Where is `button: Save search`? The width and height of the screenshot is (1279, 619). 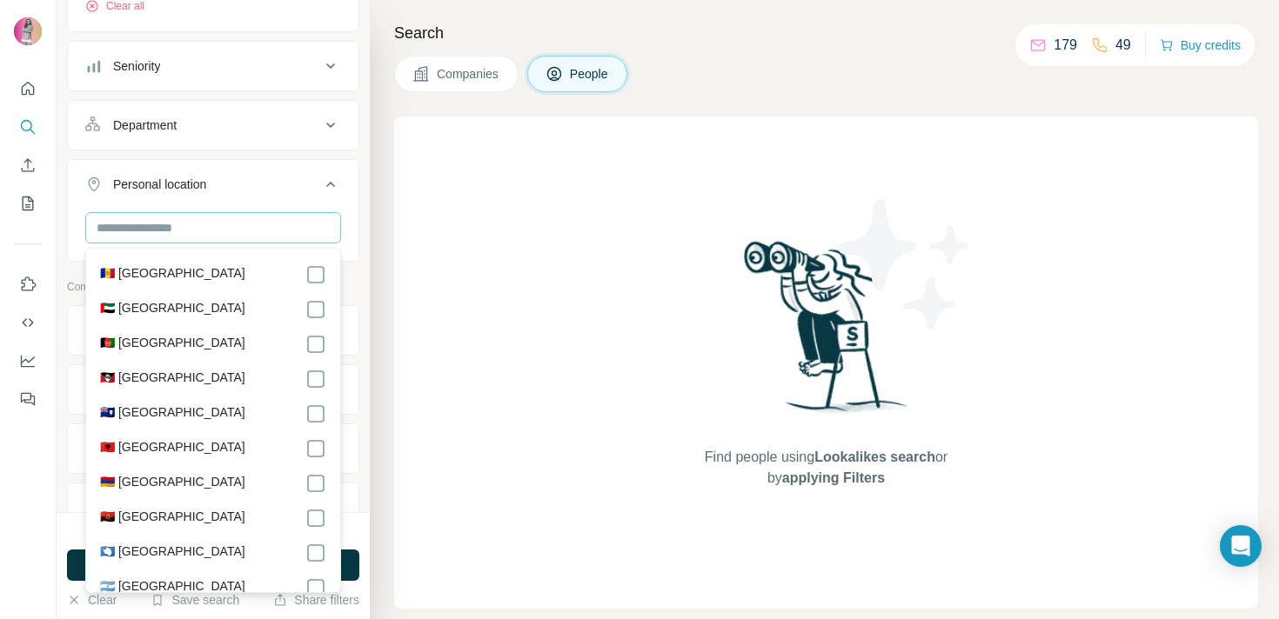 button: Save search is located at coordinates (195, 600).